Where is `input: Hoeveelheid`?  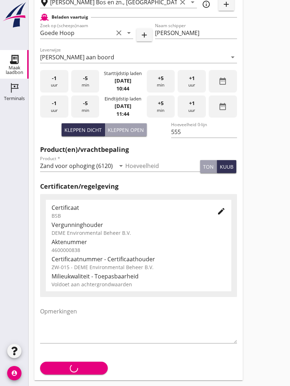 input: Hoeveelheid is located at coordinates (163, 166).